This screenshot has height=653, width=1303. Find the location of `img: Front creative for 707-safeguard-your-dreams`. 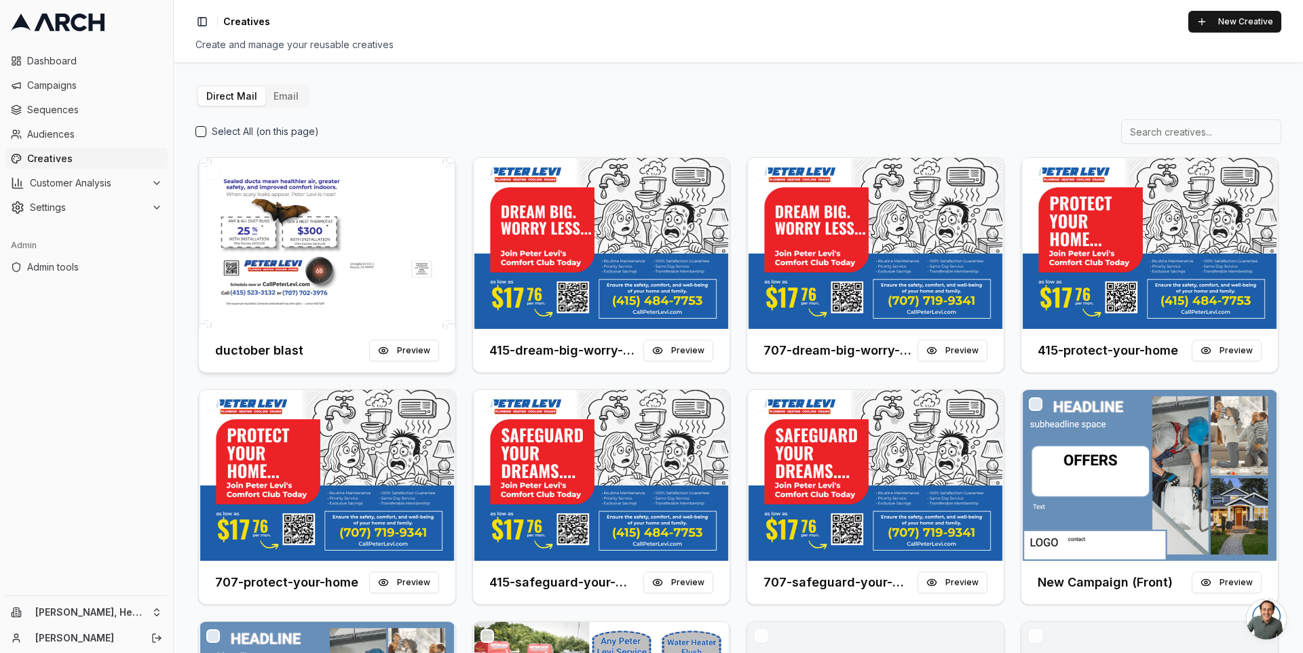

img: Front creative for 707-safeguard-your-dreams is located at coordinates (875, 476).